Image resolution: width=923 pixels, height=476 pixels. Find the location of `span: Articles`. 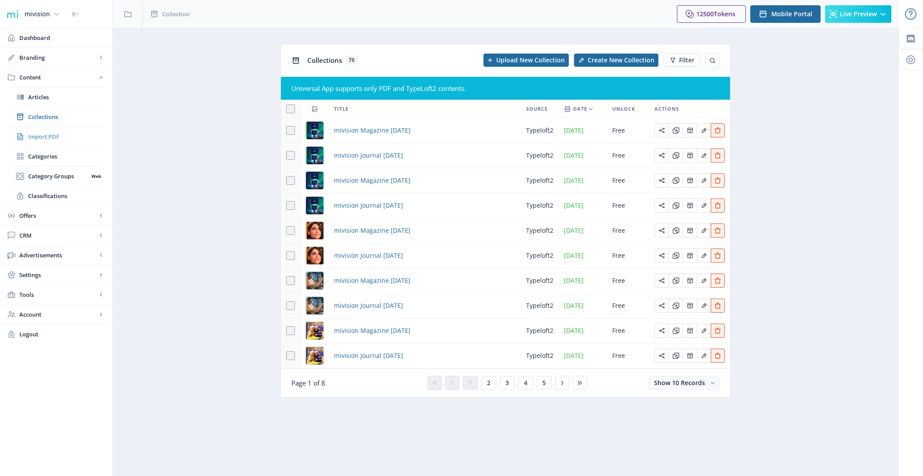

span: Articles is located at coordinates (66, 97).